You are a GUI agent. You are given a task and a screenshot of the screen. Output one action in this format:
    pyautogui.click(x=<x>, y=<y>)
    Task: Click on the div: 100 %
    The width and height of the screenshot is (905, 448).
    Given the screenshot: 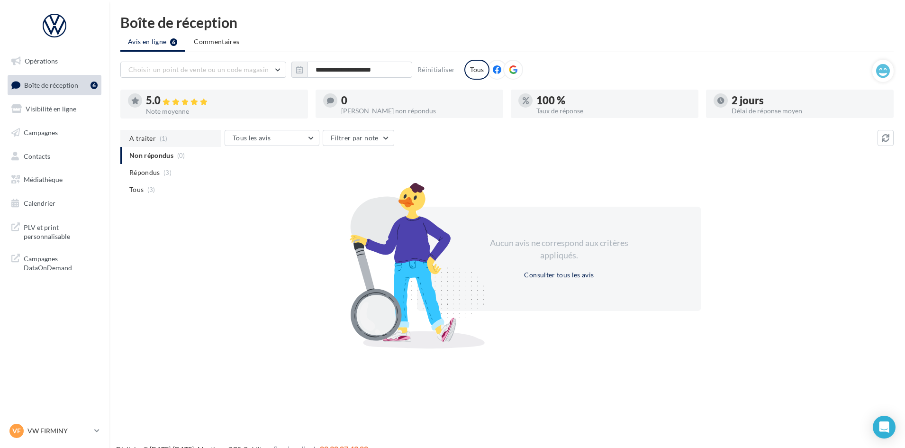 What is the action you would take?
    pyautogui.click(x=614, y=100)
    